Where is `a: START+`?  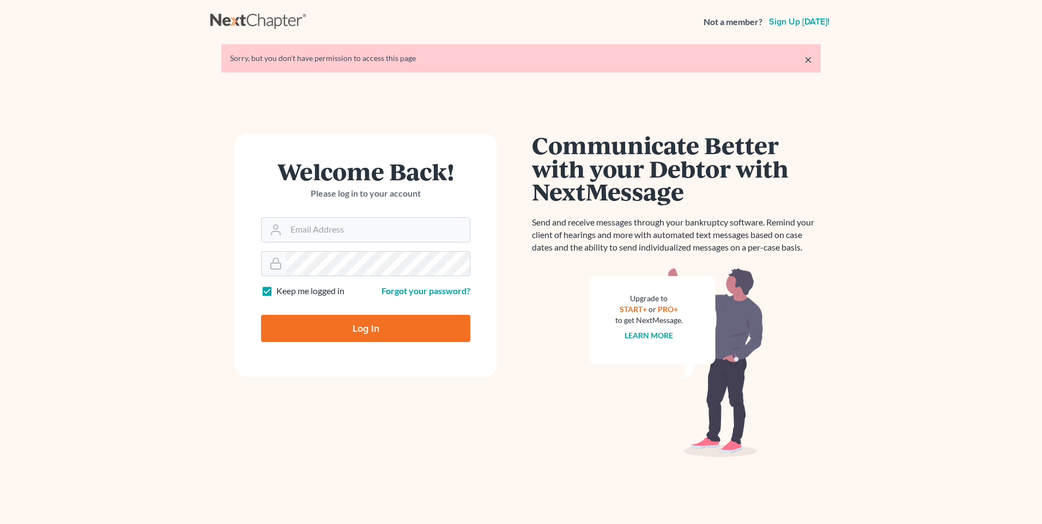
a: START+ is located at coordinates (634, 309).